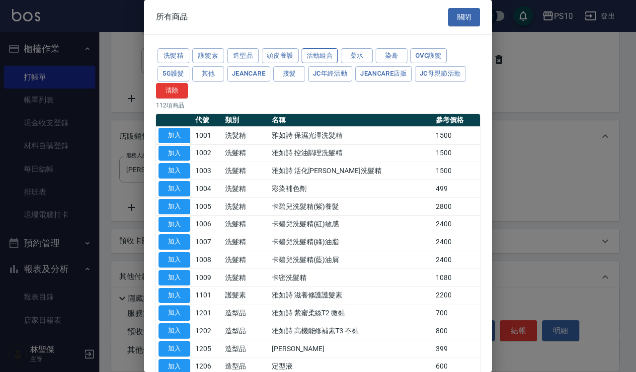 The width and height of the screenshot is (636, 372). What do you see at coordinates (457, 295) in the screenshot?
I see `td: 2200` at bounding box center [457, 295].